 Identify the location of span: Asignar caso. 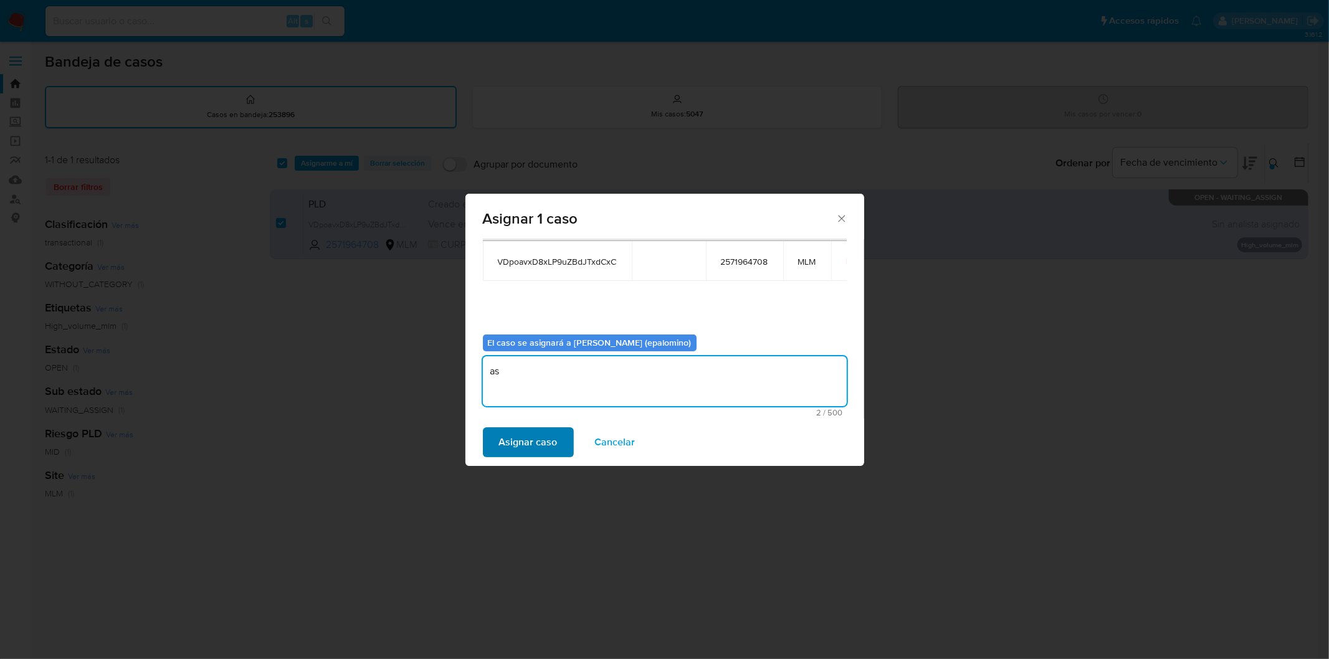
(528, 442).